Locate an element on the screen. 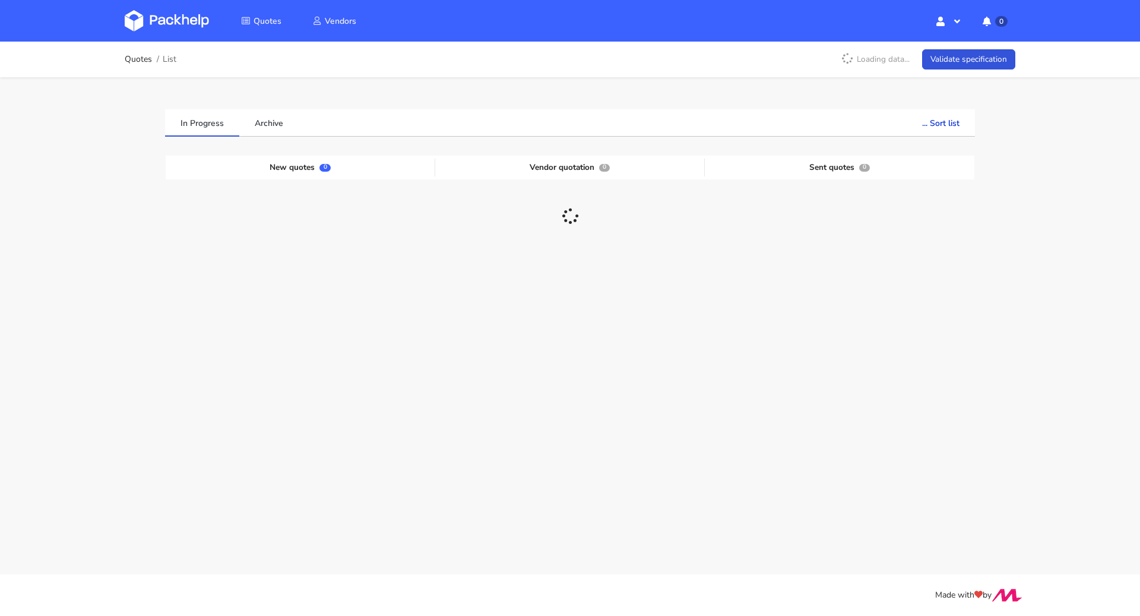 The height and width of the screenshot is (616, 1140). div: Sent quotes is located at coordinates (839, 167).